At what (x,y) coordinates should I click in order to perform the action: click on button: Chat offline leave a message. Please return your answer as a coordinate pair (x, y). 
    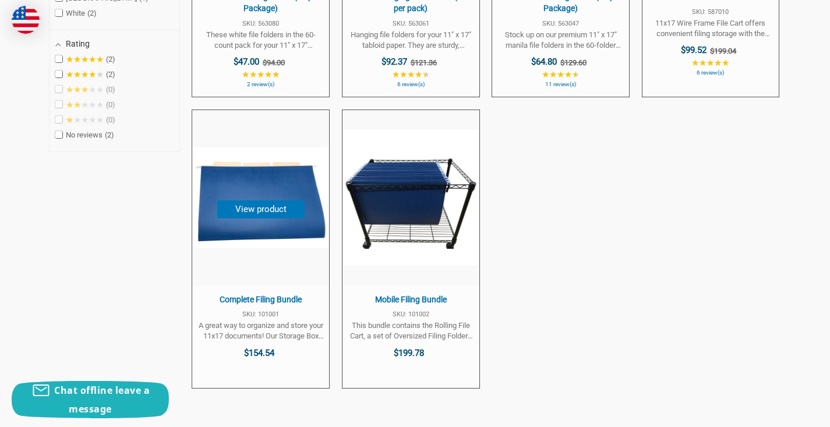
    Looking at the image, I should click on (90, 400).